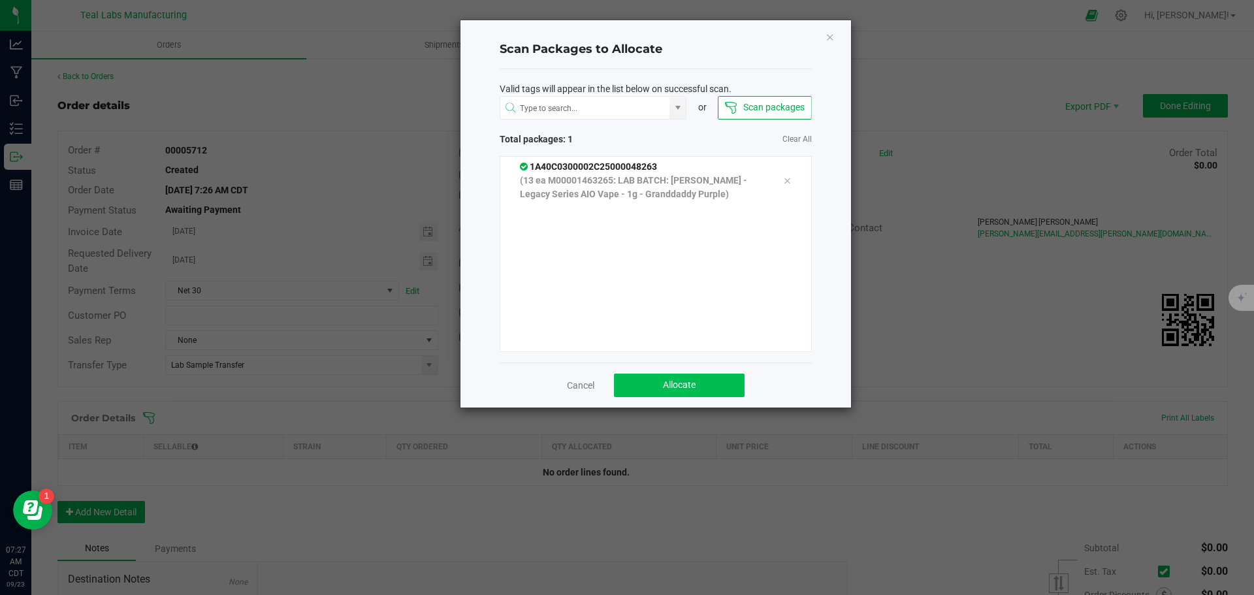 The width and height of the screenshot is (1254, 595). What do you see at coordinates (588, 167) in the screenshot?
I see `span: 1A40C0300002C25000048263` at bounding box center [588, 167].